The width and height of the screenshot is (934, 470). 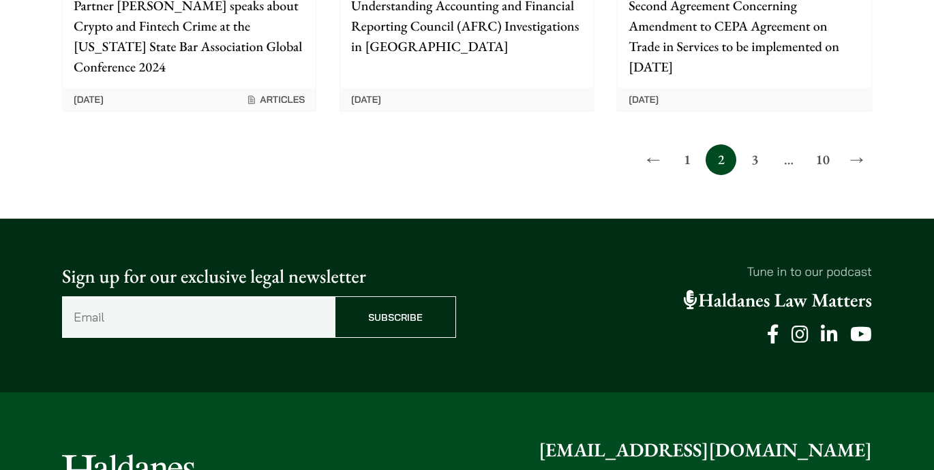 I want to click on input: Subscribe, so click(x=395, y=317).